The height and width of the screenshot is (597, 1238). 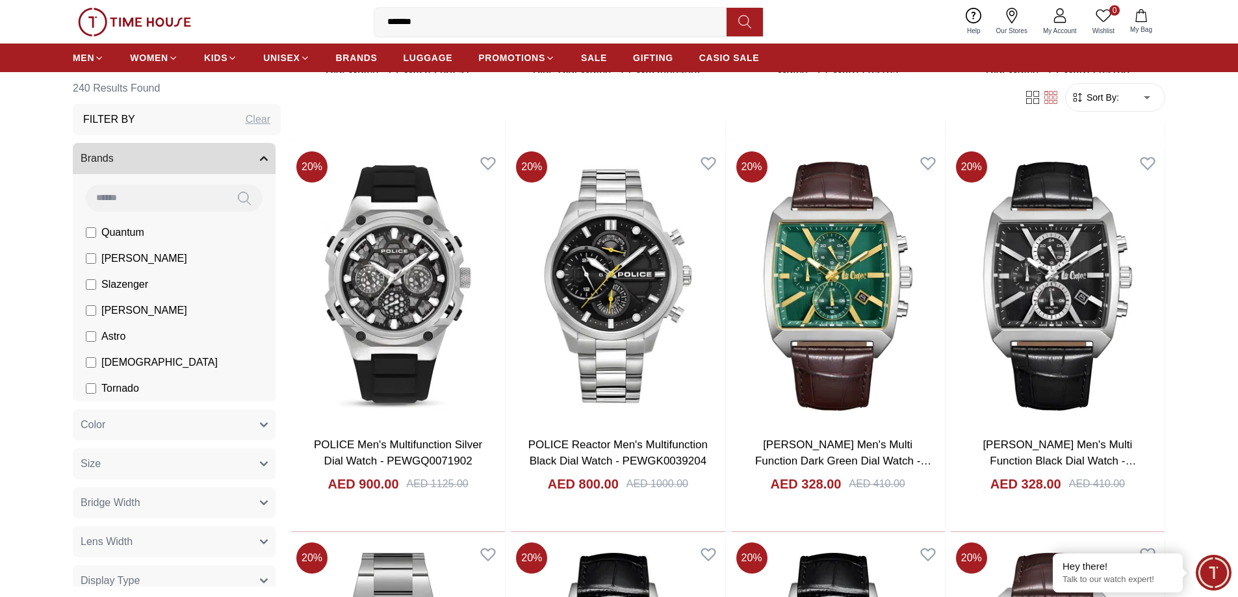 I want to click on a: UNISEX, so click(x=286, y=58).